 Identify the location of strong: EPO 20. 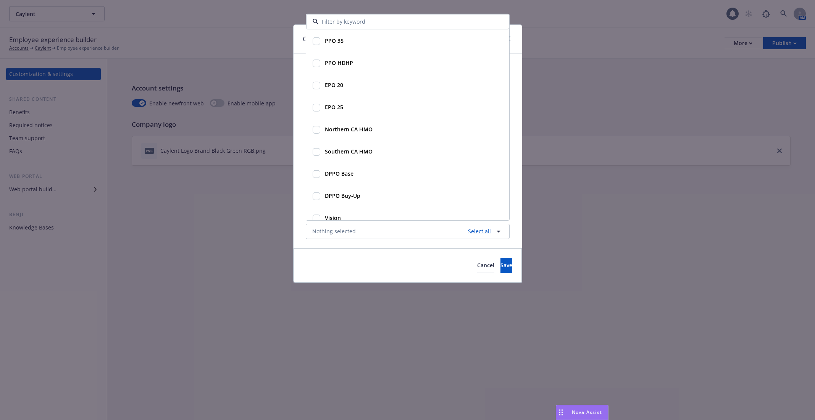
(334, 84).